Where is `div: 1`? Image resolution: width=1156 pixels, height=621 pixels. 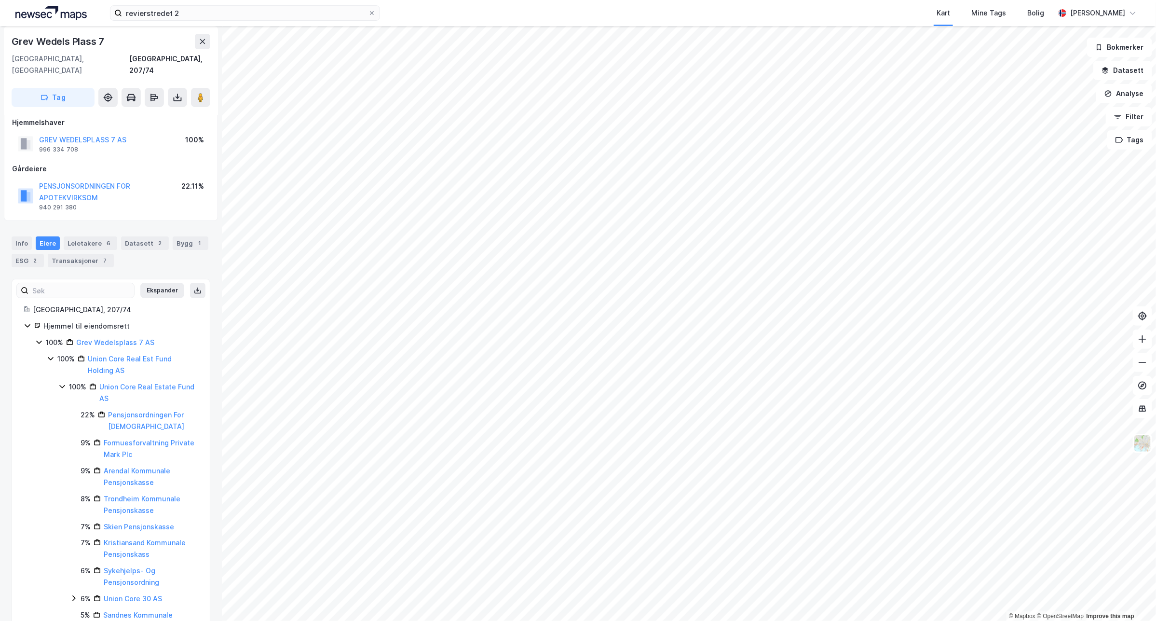 div: 1 is located at coordinates (200, 243).